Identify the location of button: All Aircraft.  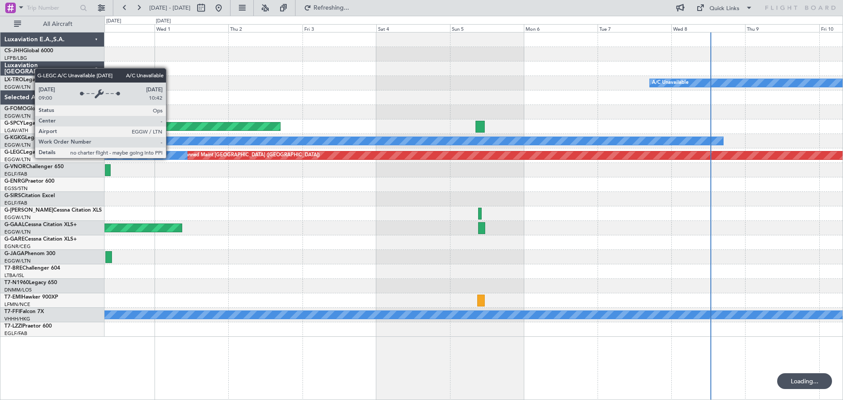
(52, 24).